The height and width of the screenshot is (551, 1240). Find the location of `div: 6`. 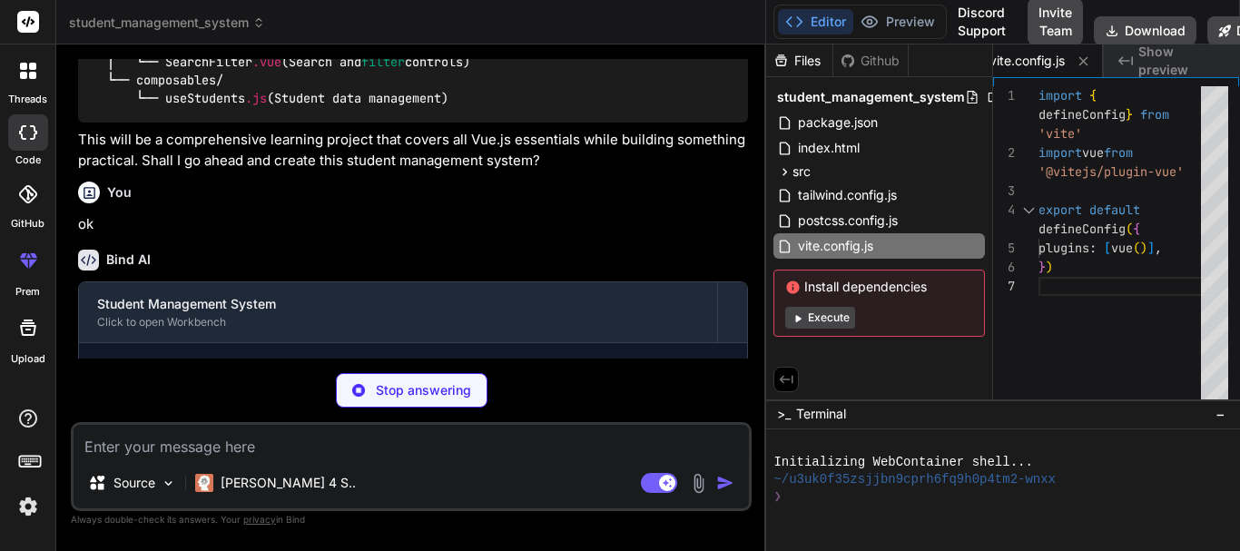

div: 6 is located at coordinates (1004, 267).